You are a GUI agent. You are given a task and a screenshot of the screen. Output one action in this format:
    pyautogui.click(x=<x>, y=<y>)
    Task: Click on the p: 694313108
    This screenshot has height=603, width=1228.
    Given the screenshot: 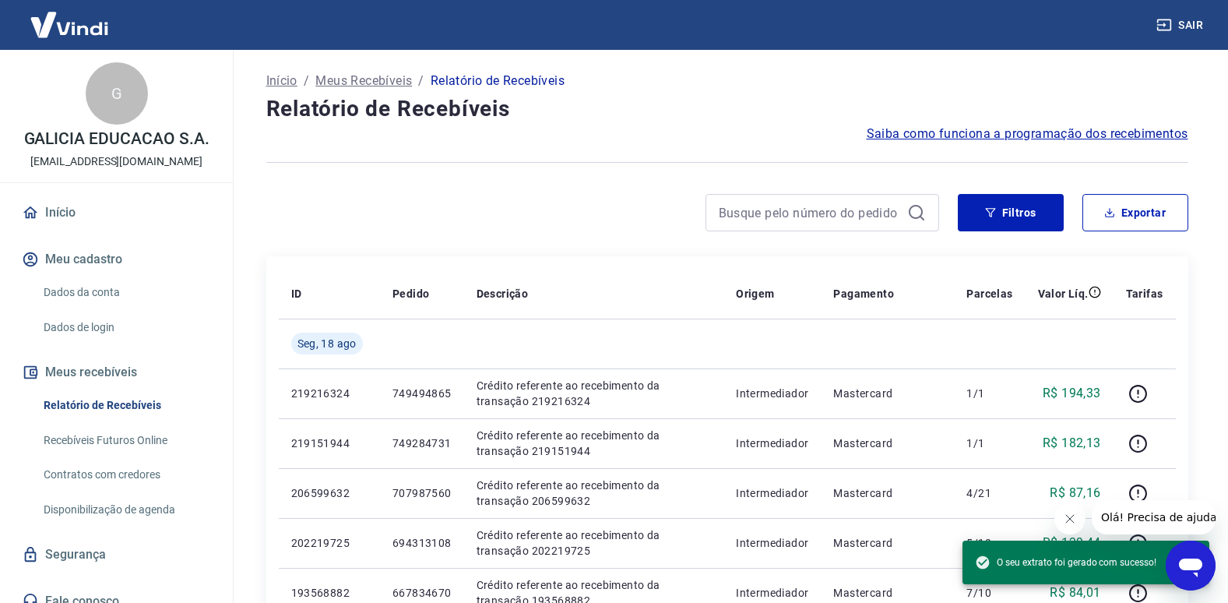 What is the action you would take?
    pyautogui.click(x=422, y=543)
    